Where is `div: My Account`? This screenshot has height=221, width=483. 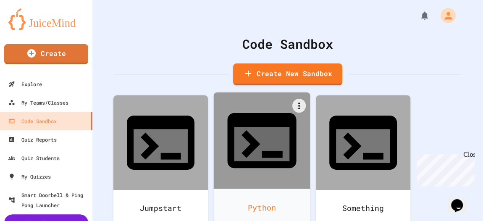 div: My Account is located at coordinates (445, 16).